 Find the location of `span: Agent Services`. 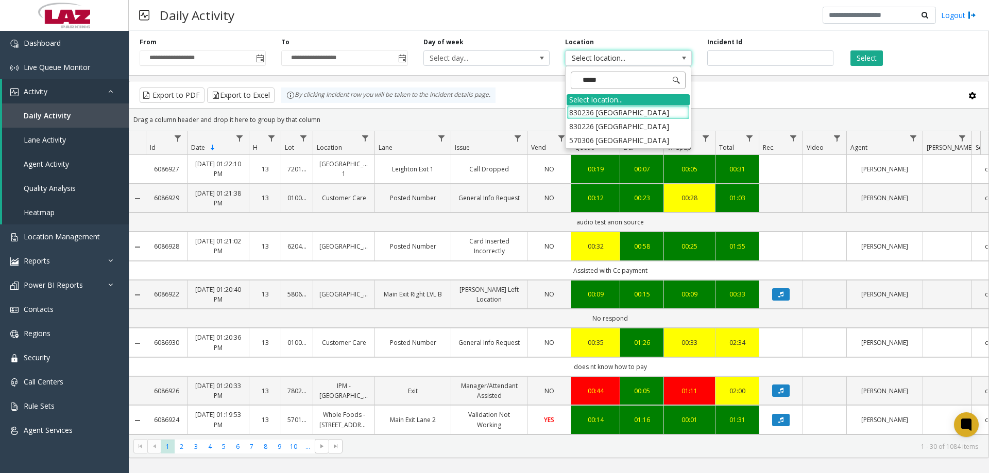

span: Agent Services is located at coordinates (48, 430).